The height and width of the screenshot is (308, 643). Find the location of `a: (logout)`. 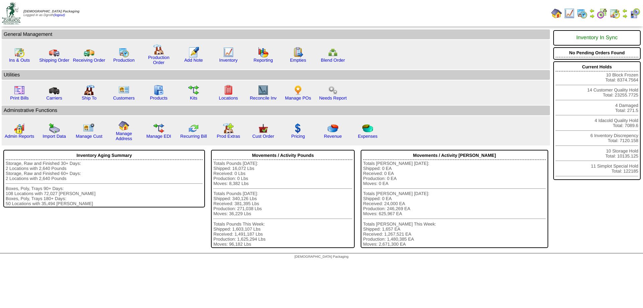

a: (logout) is located at coordinates (59, 15).